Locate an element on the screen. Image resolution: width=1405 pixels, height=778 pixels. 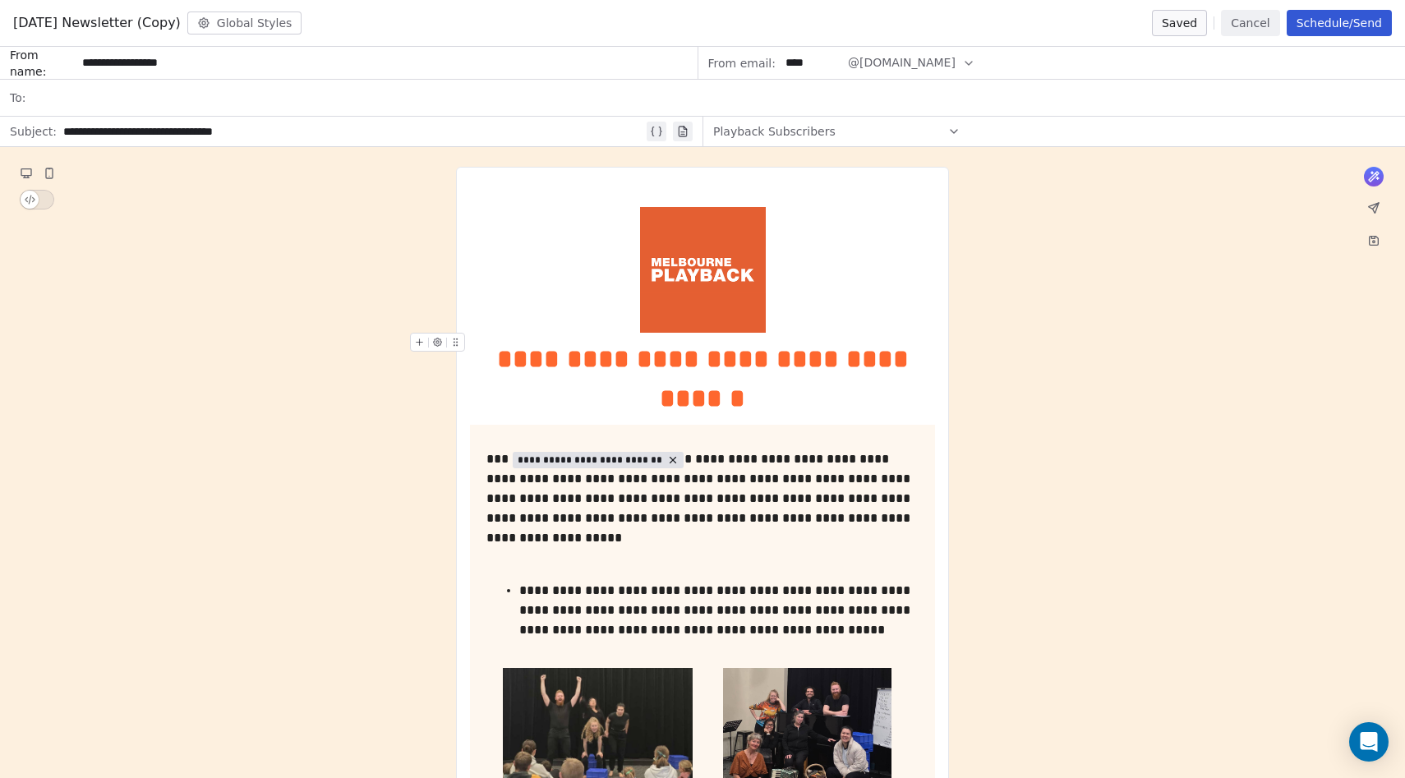
span: Subject: is located at coordinates (33, 134).